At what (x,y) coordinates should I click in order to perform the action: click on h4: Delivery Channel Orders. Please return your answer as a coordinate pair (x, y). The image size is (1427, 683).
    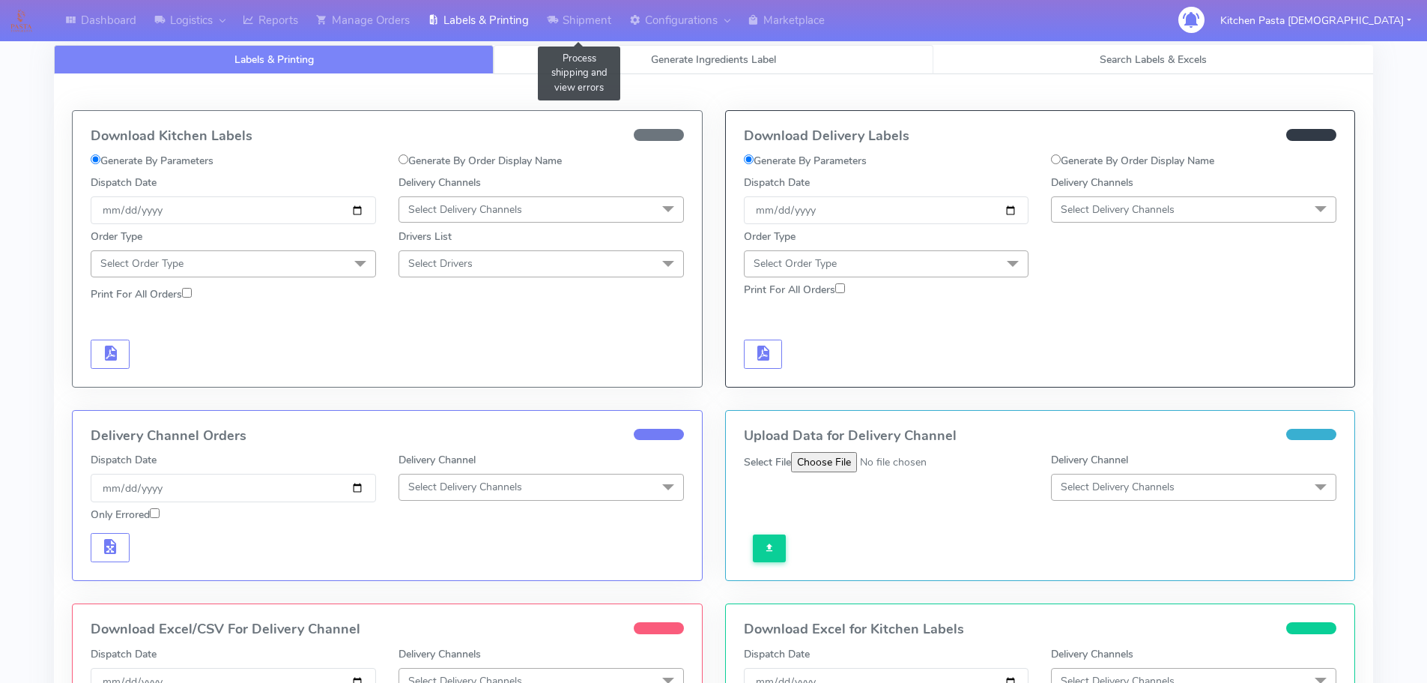
    Looking at the image, I should click on (387, 436).